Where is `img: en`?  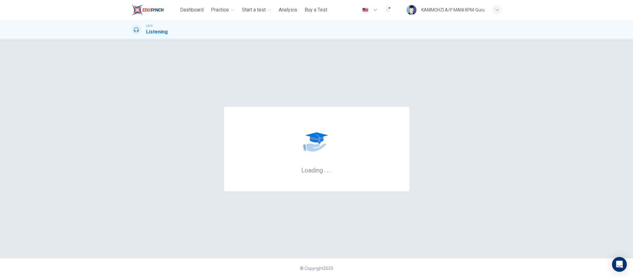
img: en is located at coordinates (365, 10).